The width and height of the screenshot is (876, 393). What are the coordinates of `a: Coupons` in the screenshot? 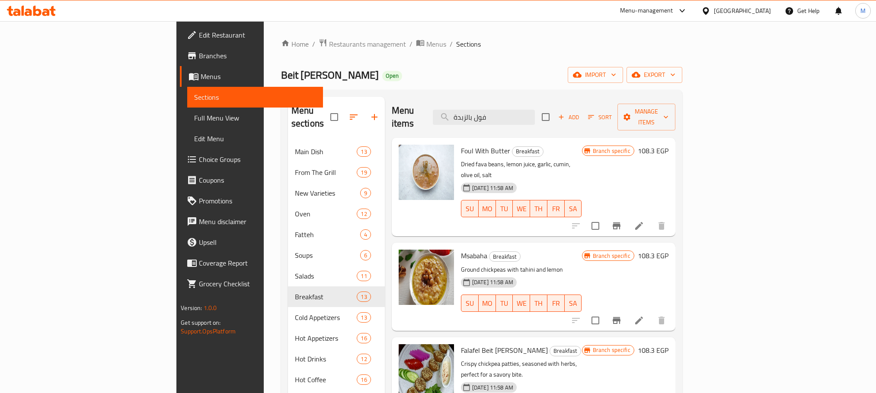 It's located at (251, 180).